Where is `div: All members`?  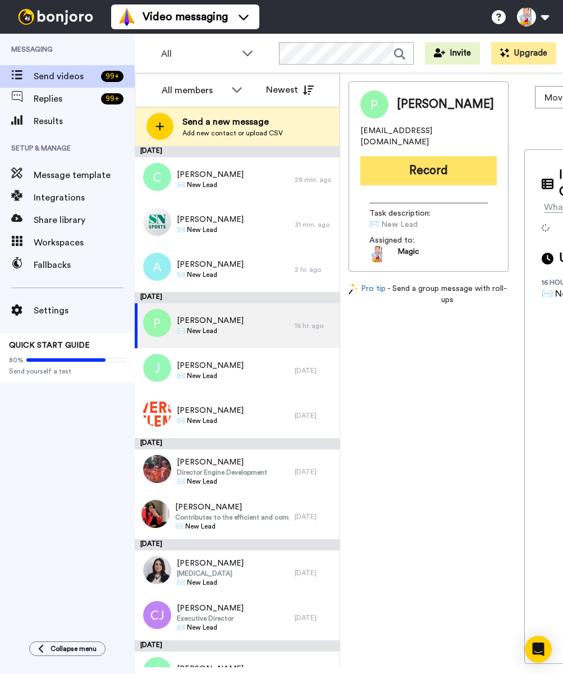
div: All members is located at coordinates (194, 90).